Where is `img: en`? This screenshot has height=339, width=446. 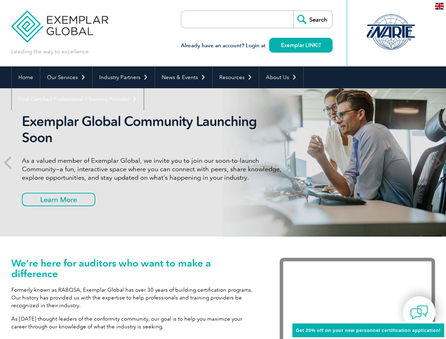
img: en is located at coordinates (439, 6).